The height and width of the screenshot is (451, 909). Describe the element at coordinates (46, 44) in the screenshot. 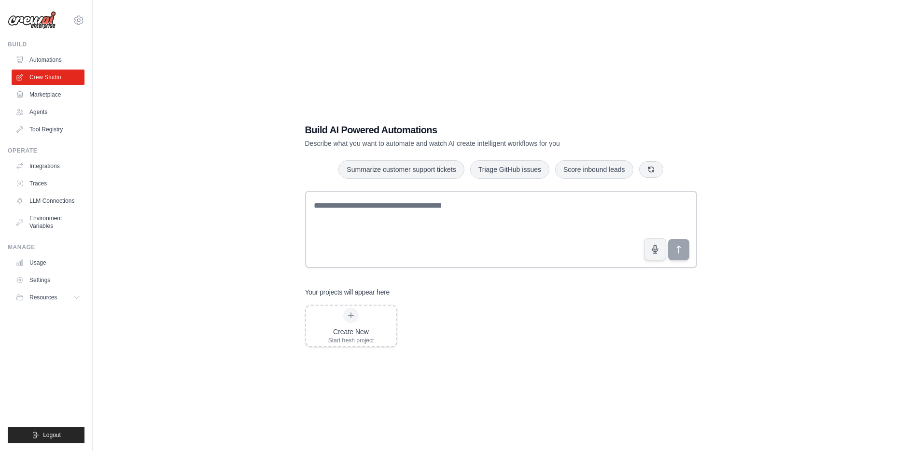

I see `div: Build` at that location.